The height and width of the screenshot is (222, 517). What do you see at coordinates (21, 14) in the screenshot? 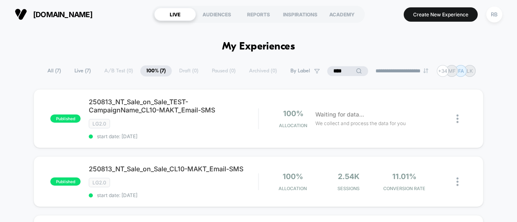
I see `img: Visually logo` at bounding box center [21, 14].